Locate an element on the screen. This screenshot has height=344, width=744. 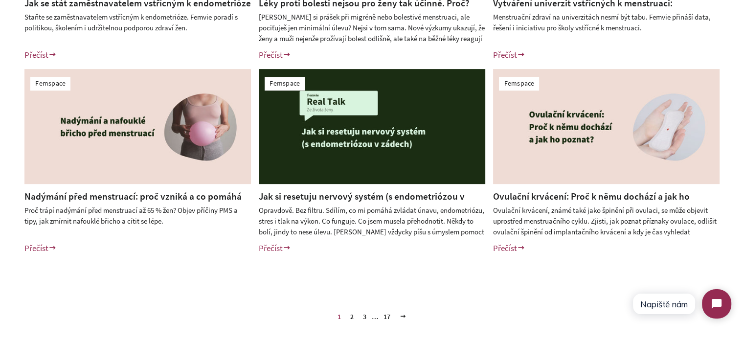
a: Ovulační krvácení: Proč k němu dochází a jak ho poznat? is located at coordinates (591, 203).